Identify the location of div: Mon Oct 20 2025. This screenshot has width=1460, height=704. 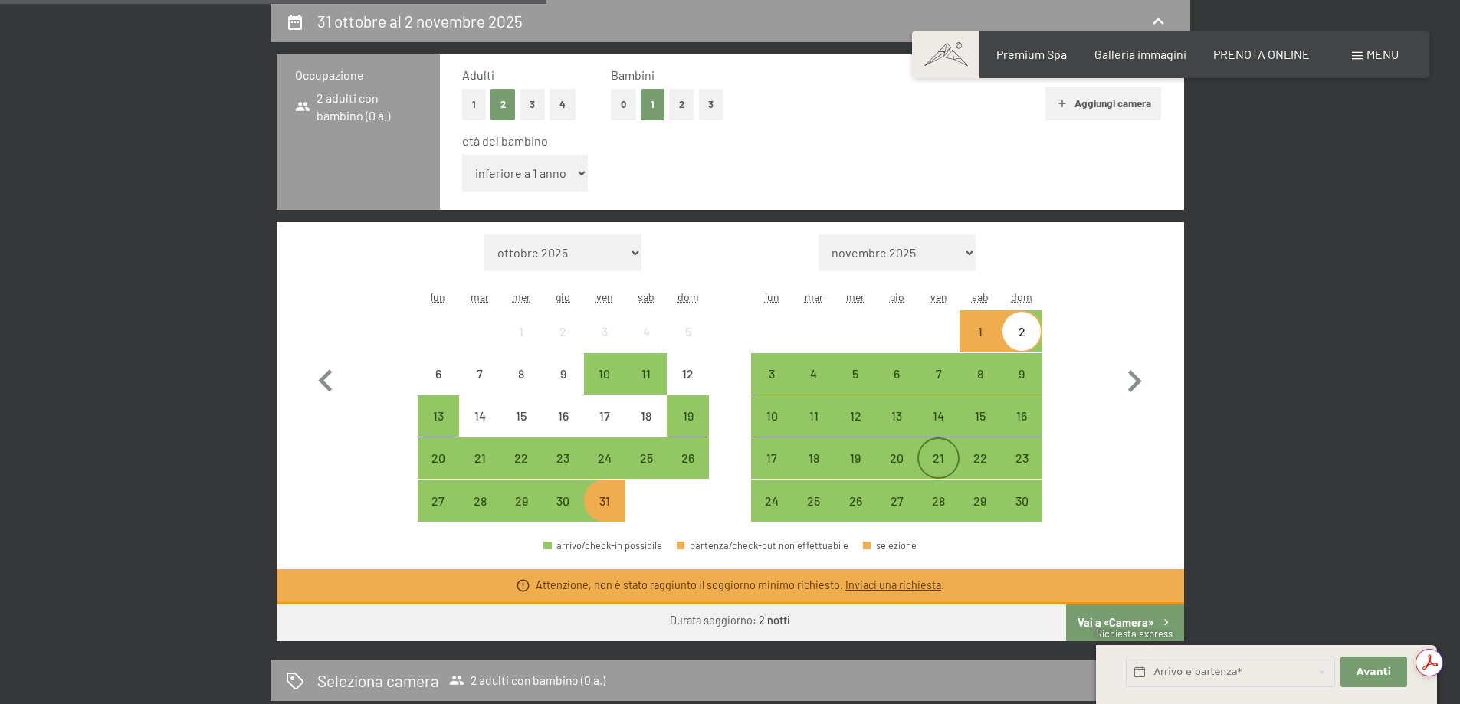
(438, 458).